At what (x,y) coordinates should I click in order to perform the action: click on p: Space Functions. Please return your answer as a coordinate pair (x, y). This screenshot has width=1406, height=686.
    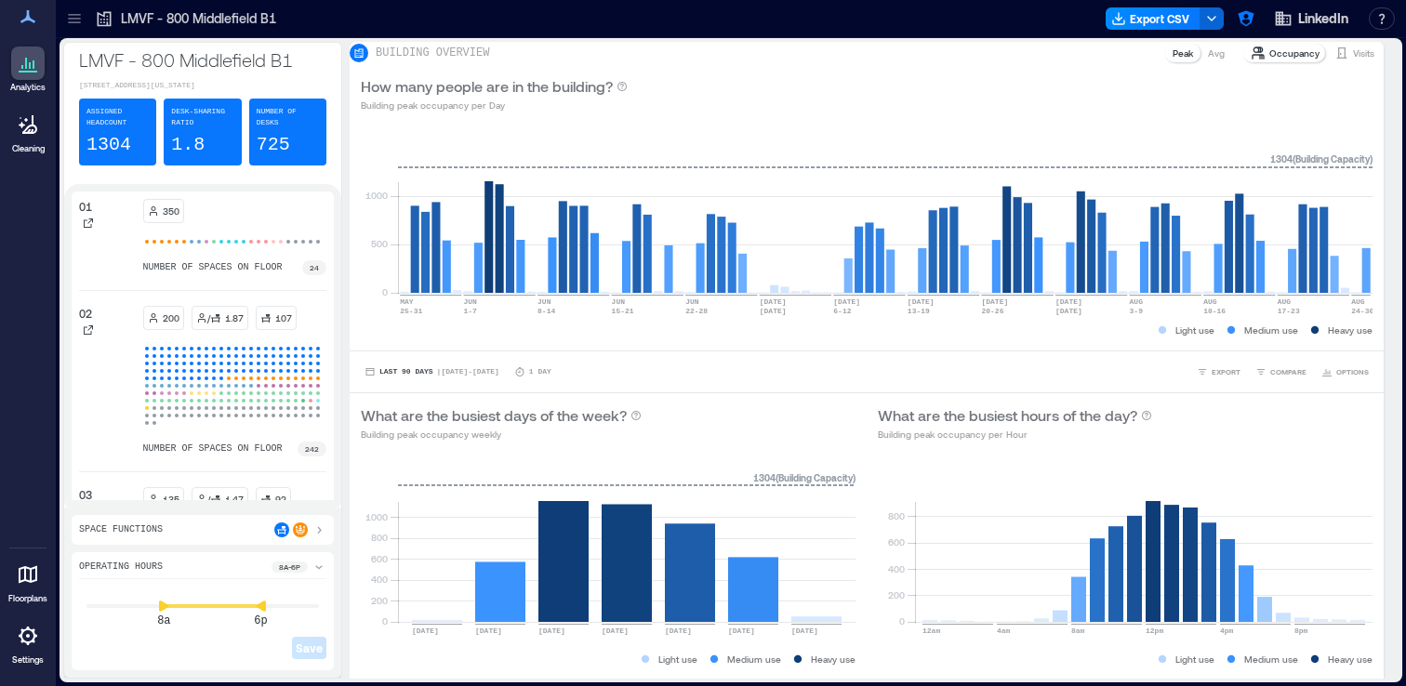
    Looking at the image, I should click on (121, 530).